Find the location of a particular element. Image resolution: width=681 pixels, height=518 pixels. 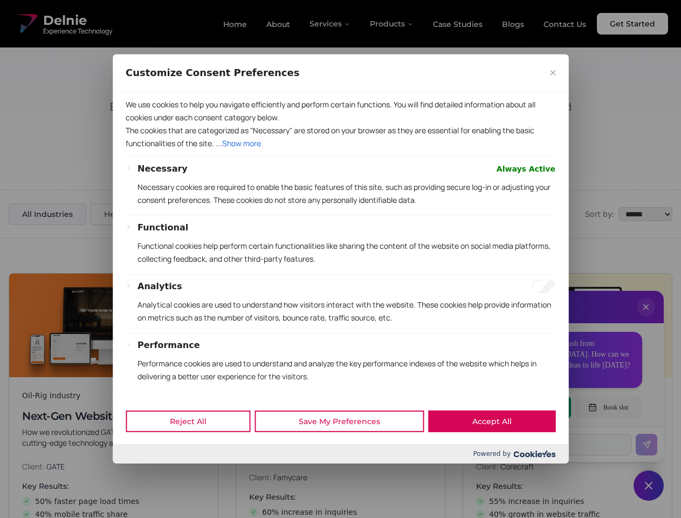

button: Analytics is located at coordinates (160, 286).